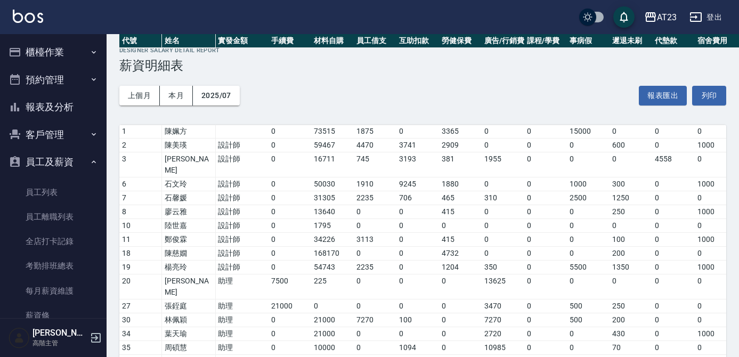 Image resolution: width=739 pixels, height=357 pixels. I want to click on td: 200, so click(631, 254).